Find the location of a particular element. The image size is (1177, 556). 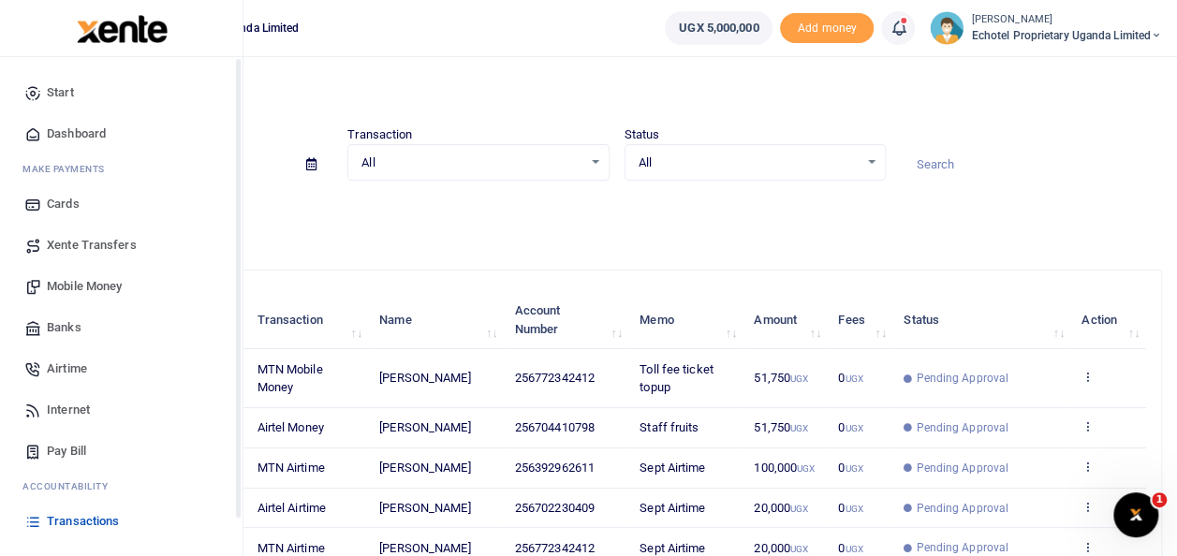

span: Internet is located at coordinates (68, 410).